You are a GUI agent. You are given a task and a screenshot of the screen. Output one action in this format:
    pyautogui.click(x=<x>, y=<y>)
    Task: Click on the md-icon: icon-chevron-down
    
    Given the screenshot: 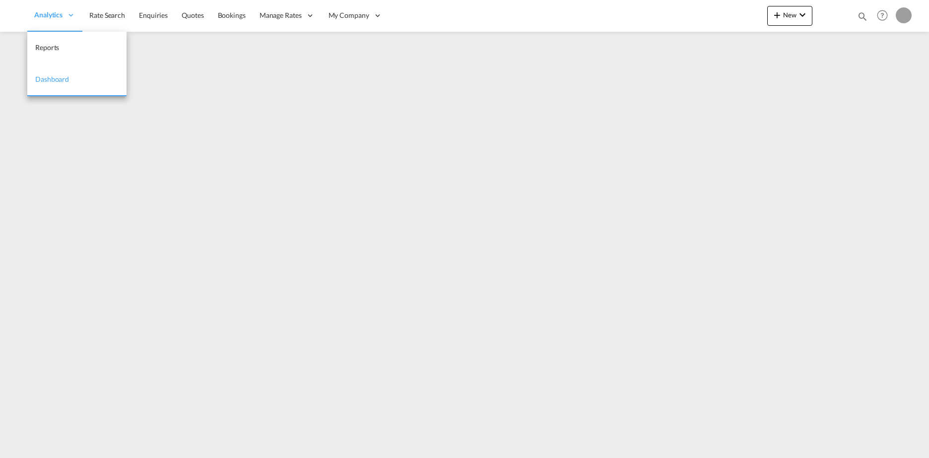 What is the action you would take?
    pyautogui.click(x=802, y=15)
    